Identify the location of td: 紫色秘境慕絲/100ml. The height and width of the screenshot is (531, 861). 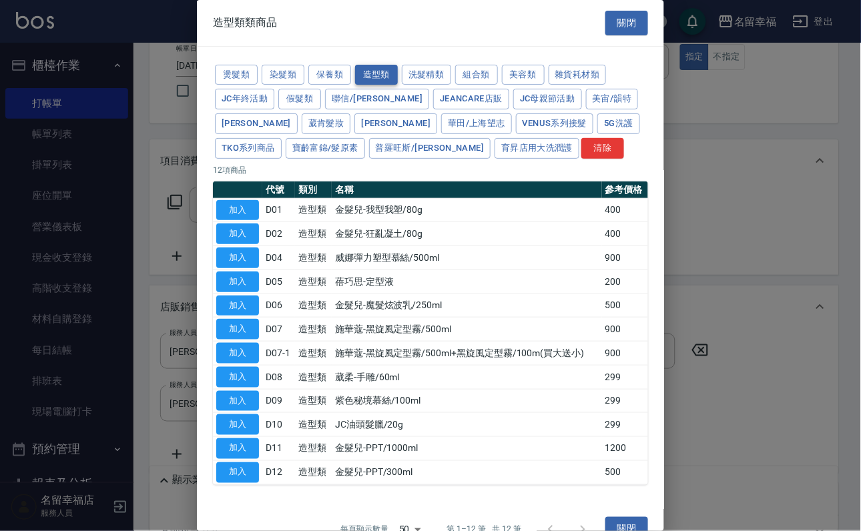
(467, 401).